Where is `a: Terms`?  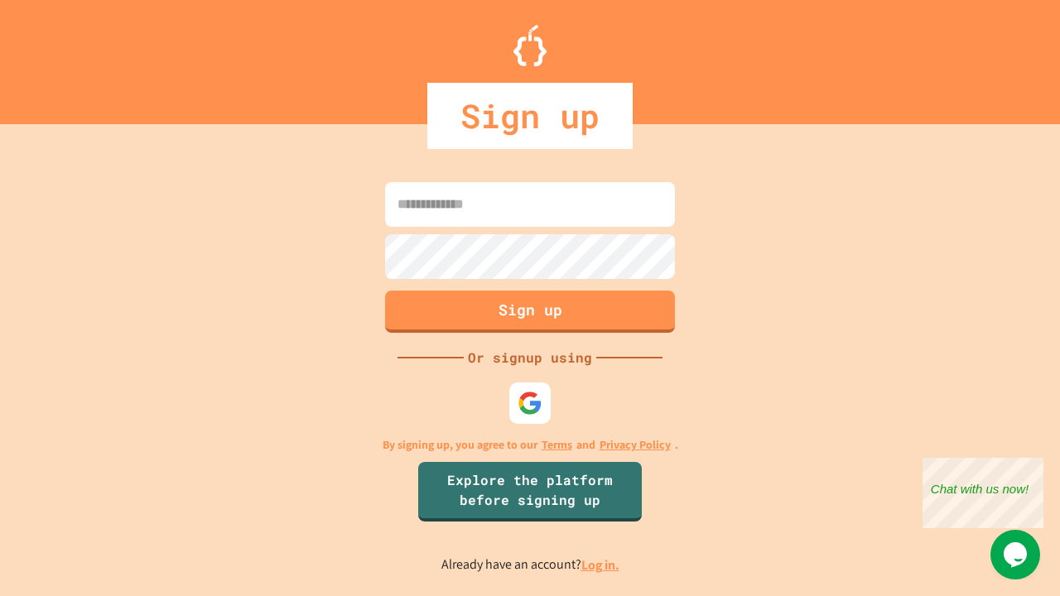
a: Terms is located at coordinates (557, 445).